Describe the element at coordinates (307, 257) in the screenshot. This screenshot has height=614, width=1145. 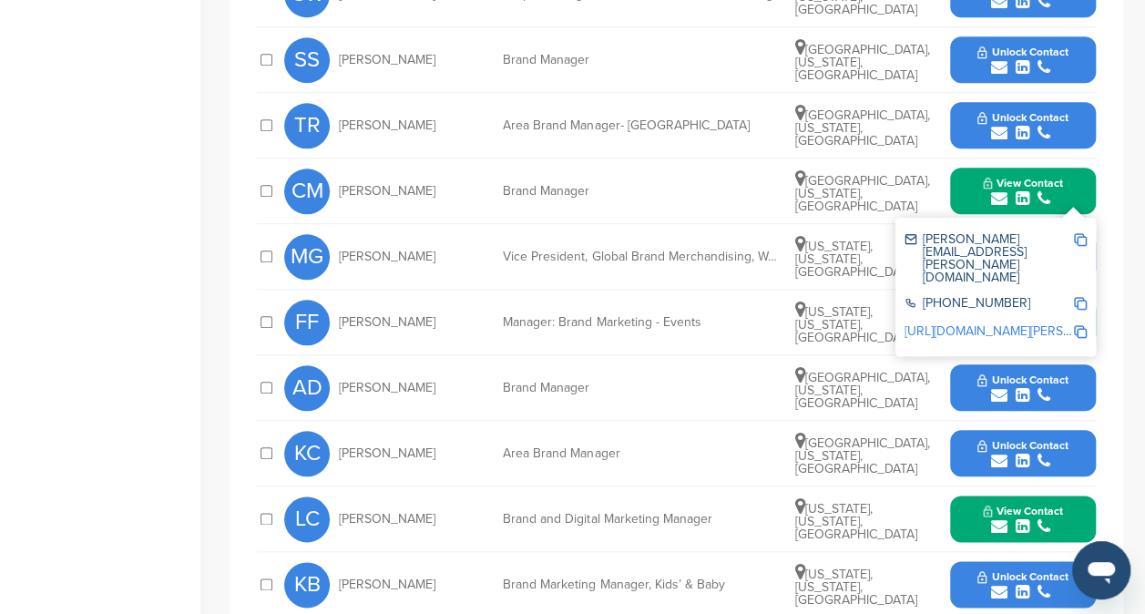
I see `span: MG` at that location.